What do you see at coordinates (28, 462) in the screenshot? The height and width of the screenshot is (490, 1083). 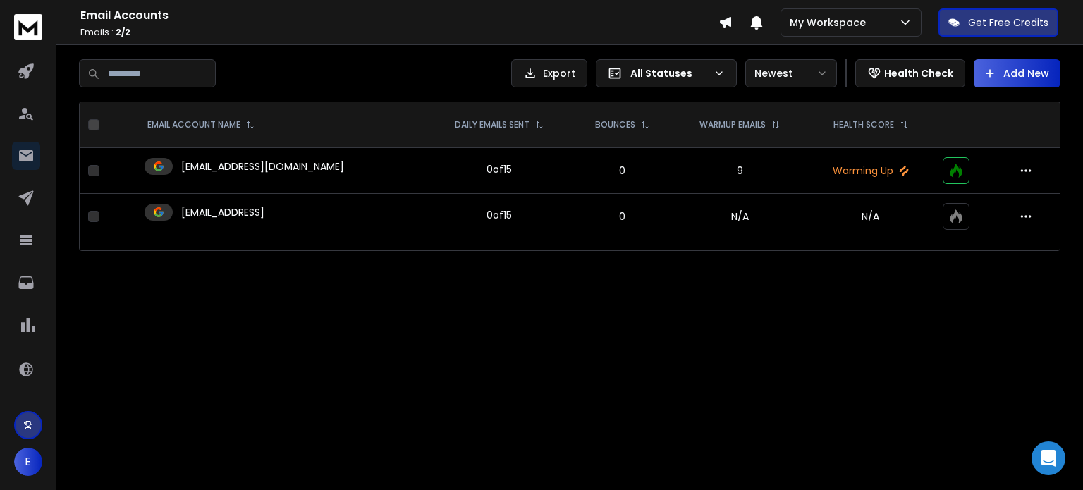 I see `button: E` at bounding box center [28, 462].